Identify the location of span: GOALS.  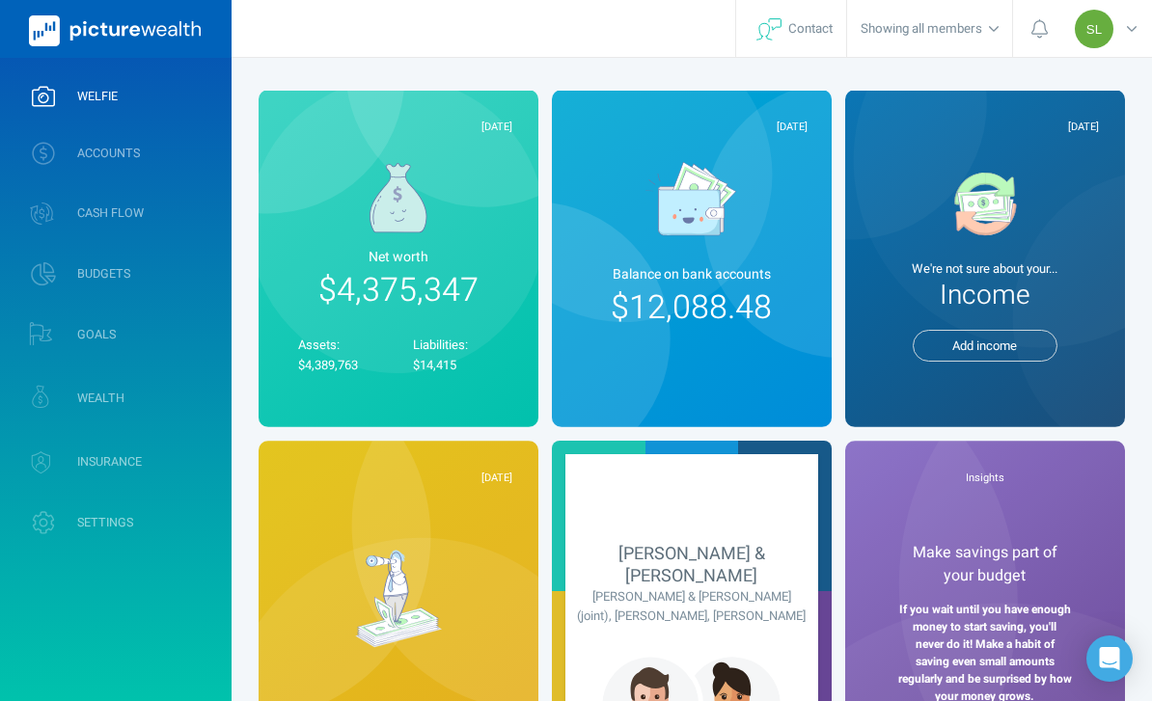
(96, 335).